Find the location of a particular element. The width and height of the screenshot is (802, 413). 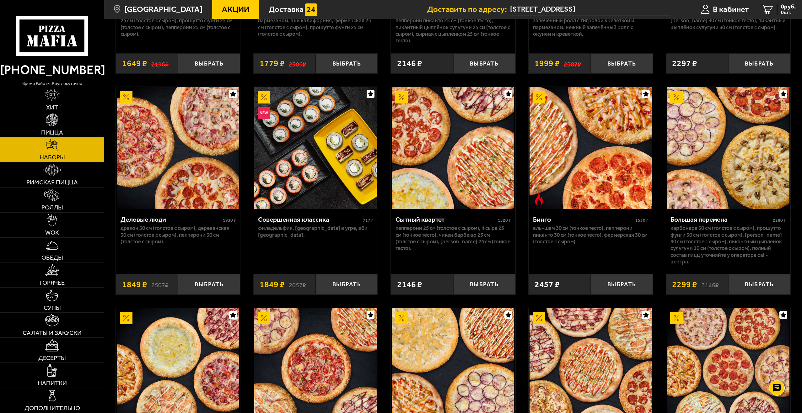

s: 2306 ₽ is located at coordinates (297, 63).